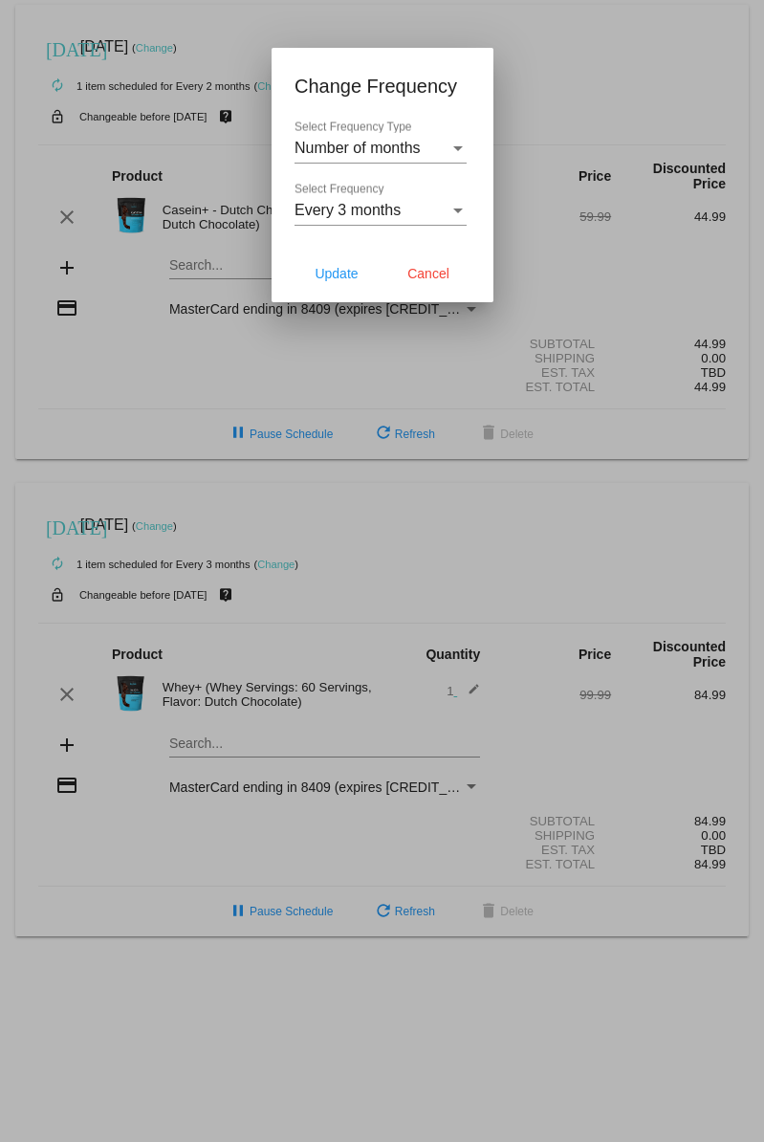 This screenshot has width=764, height=1142. What do you see at coordinates (381, 210) in the screenshot?
I see `mat-select: Select Frequency` at bounding box center [381, 210].